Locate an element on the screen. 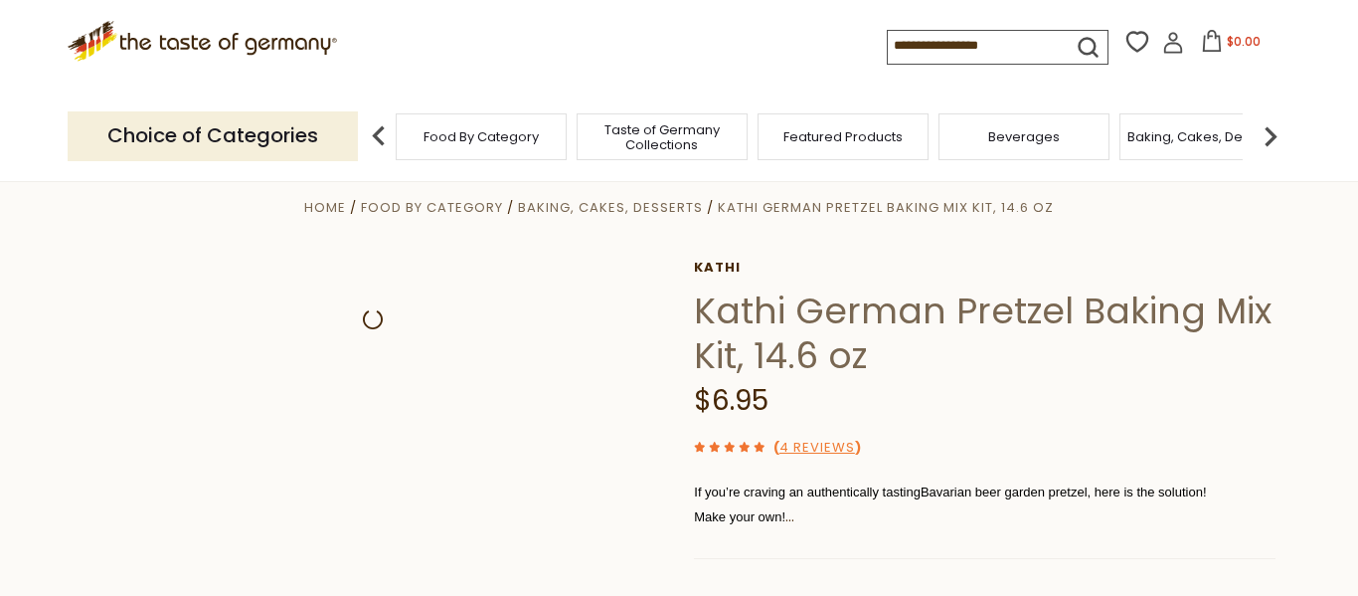 The image size is (1358, 596). span: $0.00 is located at coordinates (1244, 41).